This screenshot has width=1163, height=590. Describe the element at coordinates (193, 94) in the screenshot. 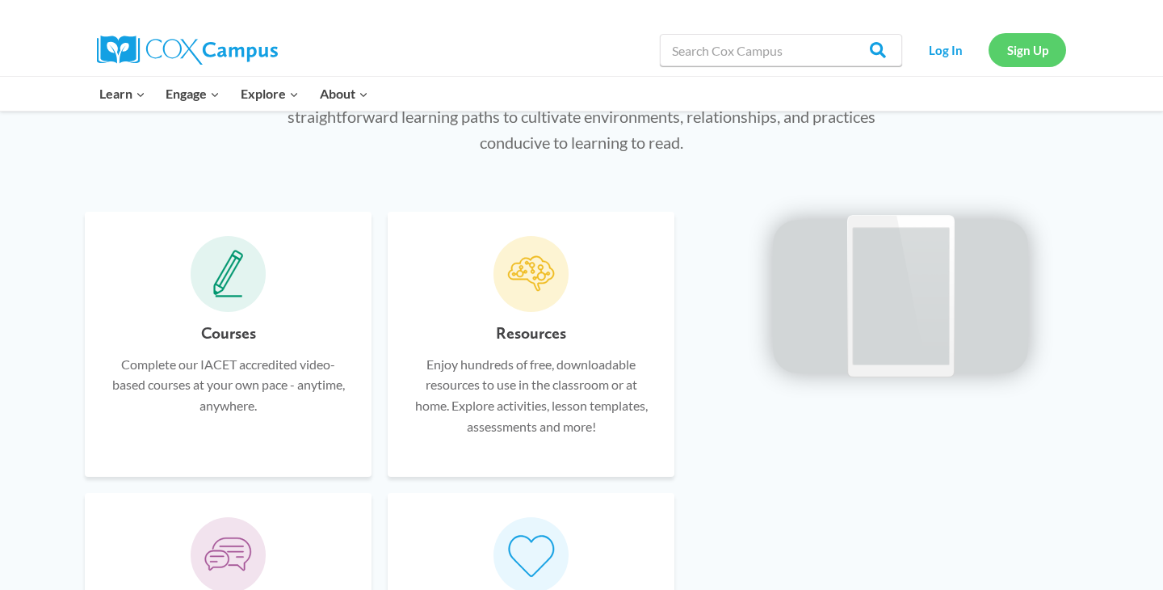

I see `button: Child menu of Engage` at that location.